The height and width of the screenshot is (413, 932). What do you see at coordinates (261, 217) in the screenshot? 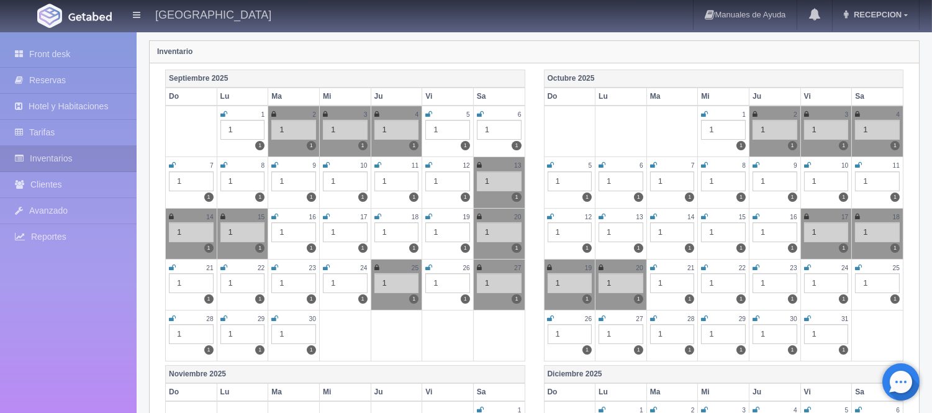
I see `small: 15` at bounding box center [261, 217].